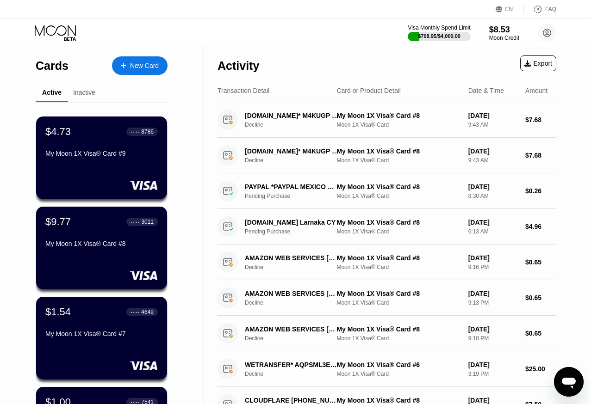 This screenshot has width=591, height=404. I want to click on div: $1.54● ● ● ●4649My Moon 1X Visa® Card #7, so click(101, 338).